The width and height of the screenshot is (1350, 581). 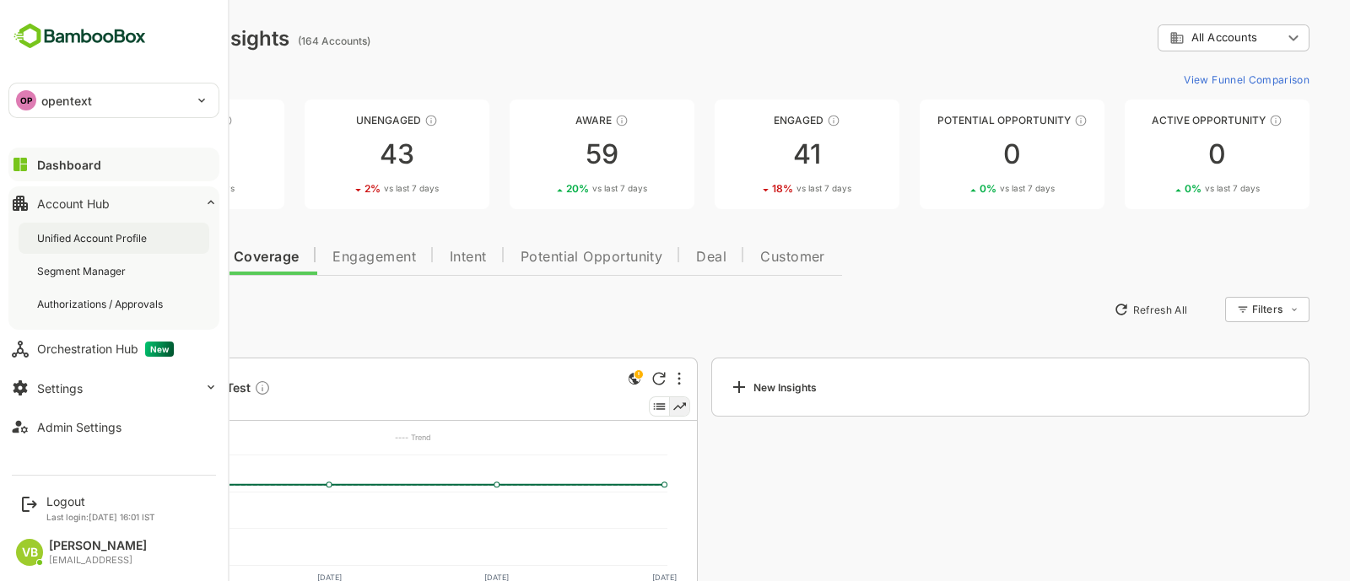 What do you see at coordinates (114, 100) in the screenshot?
I see `div: OPopentext` at bounding box center [114, 100].